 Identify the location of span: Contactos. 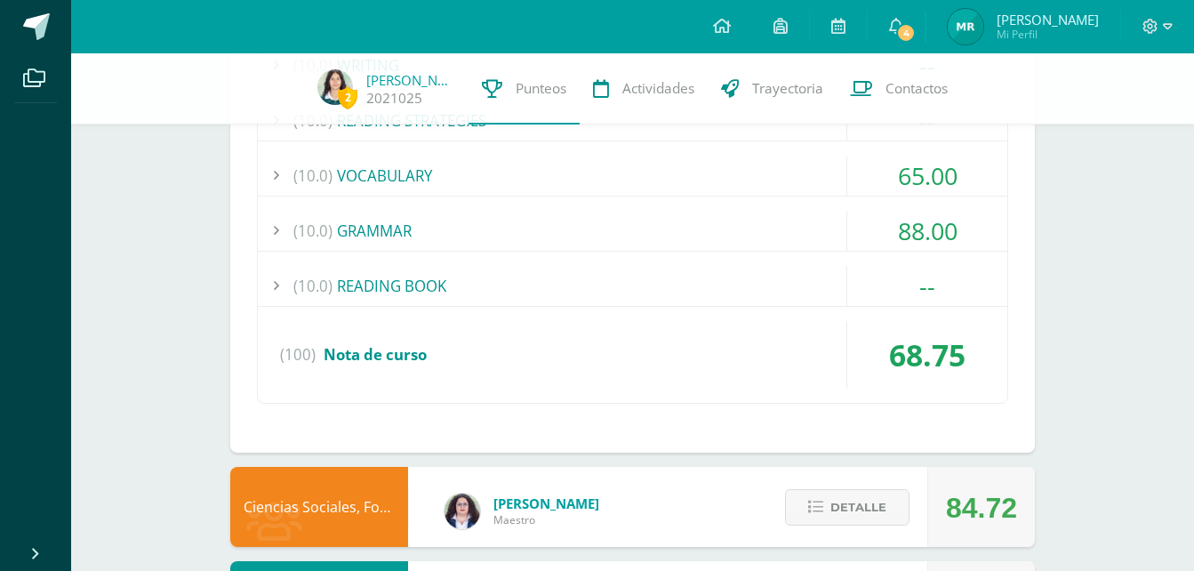
(916, 88).